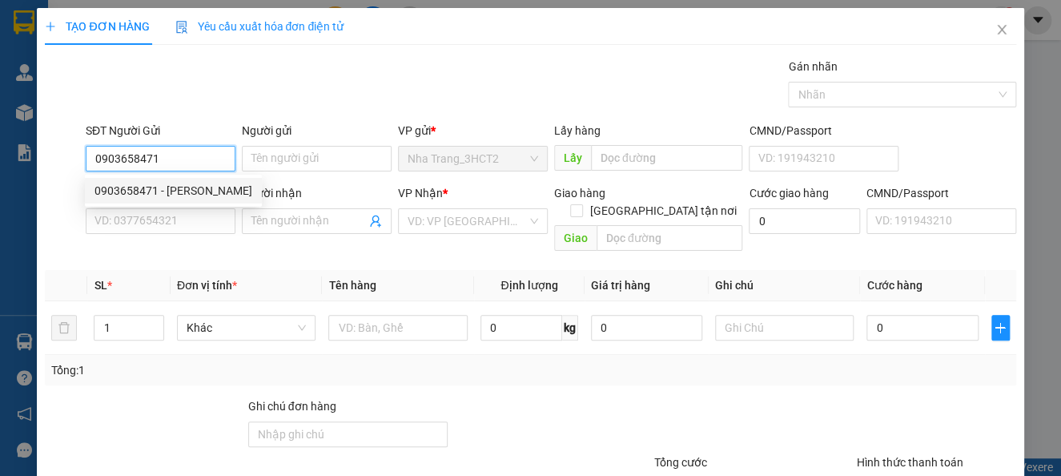 This screenshot has width=1061, height=476. I want to click on button: plus, so click(1000, 327).